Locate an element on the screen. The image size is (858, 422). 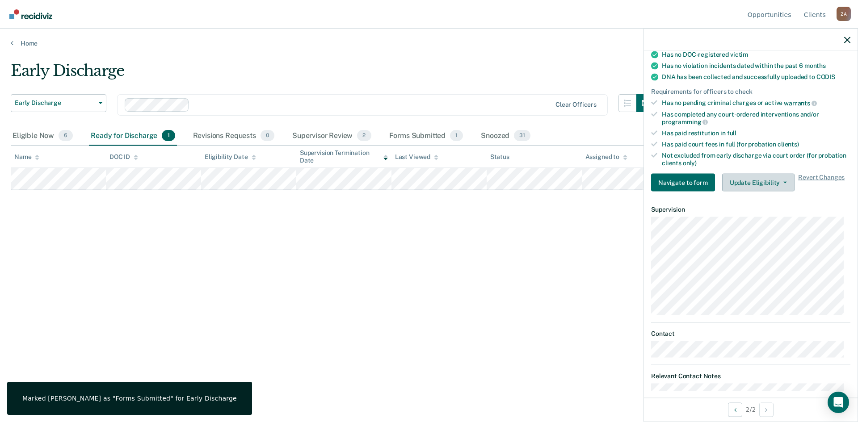
div: Not excluded from early discharge via court order (for probation clients is located at coordinates (756, 159).